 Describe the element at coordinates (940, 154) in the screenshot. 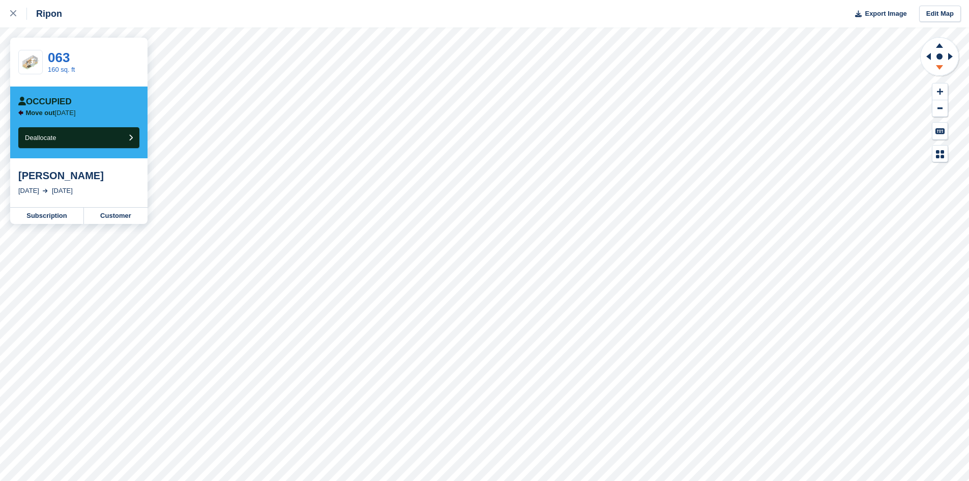

I see `button: Map Legend` at that location.